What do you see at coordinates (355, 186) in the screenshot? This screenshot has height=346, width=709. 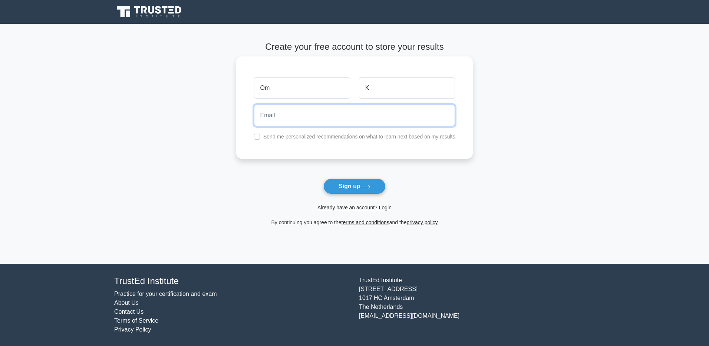 I see `button: Sign up` at bounding box center [355, 186].